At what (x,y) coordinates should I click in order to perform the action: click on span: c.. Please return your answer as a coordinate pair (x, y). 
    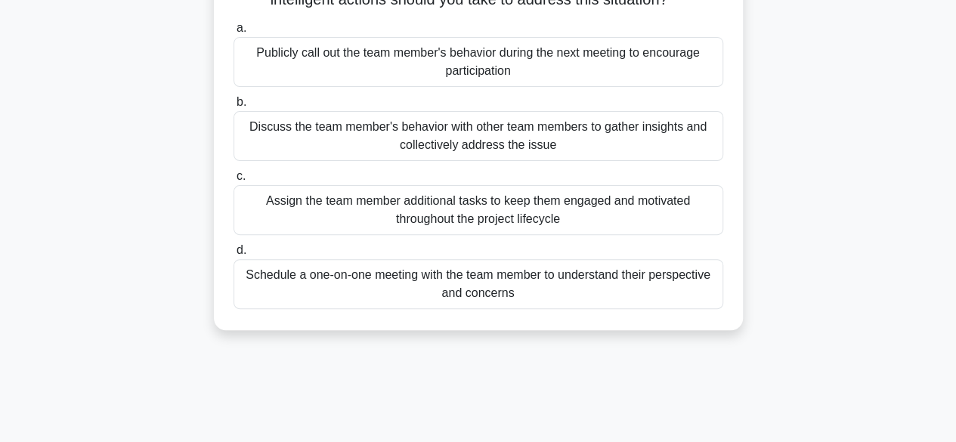
    Looking at the image, I should click on (241, 175).